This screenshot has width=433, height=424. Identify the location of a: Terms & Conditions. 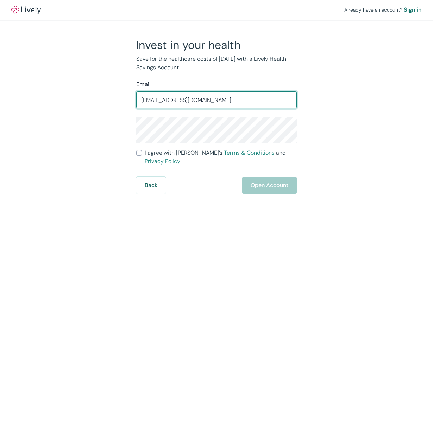
(249, 153).